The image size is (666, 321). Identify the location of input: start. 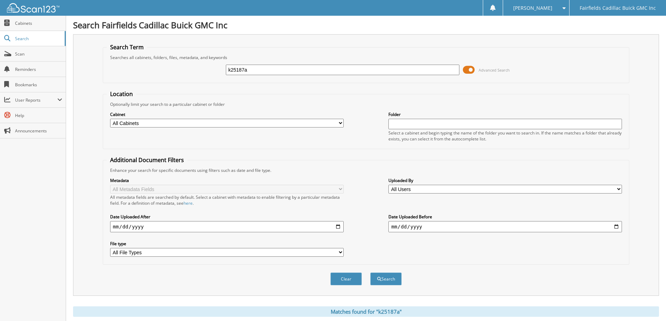
(227, 227).